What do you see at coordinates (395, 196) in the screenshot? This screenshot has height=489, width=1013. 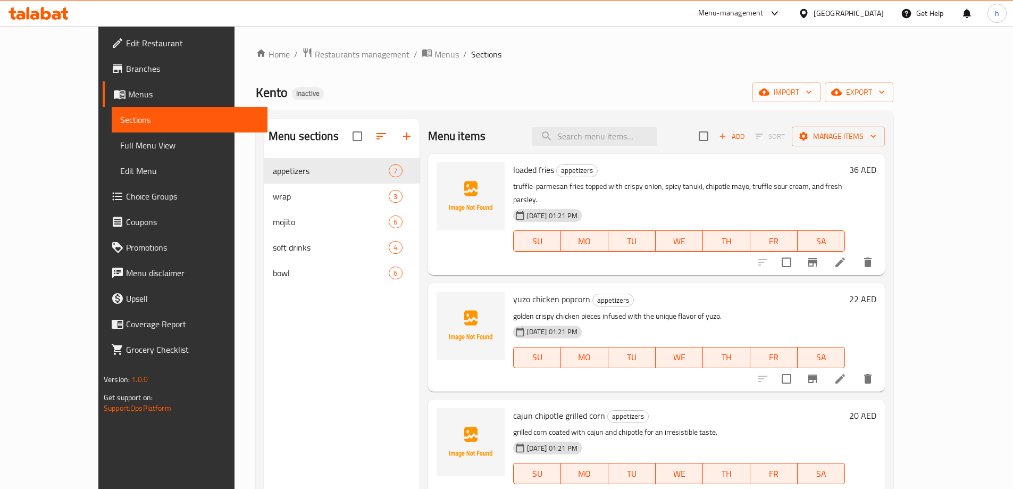 I see `span: 3` at bounding box center [395, 196].